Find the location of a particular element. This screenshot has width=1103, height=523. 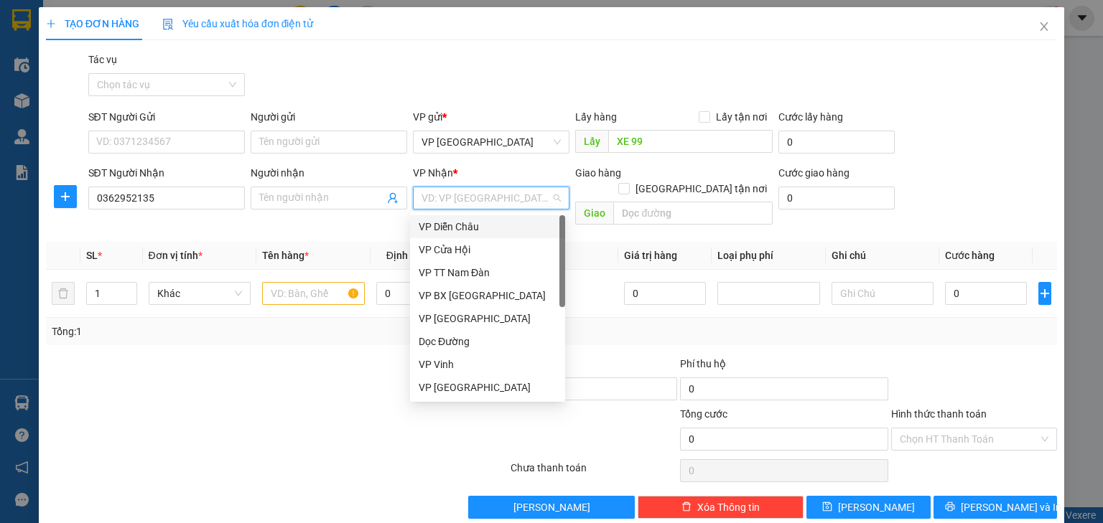

span: Giá trị hàng is located at coordinates (651, 256).